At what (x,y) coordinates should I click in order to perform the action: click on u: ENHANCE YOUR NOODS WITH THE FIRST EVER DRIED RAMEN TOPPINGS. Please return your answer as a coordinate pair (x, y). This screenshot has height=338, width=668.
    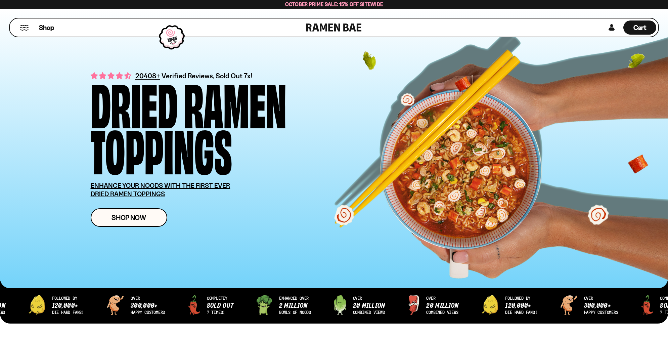
    Looking at the image, I should click on (161, 189).